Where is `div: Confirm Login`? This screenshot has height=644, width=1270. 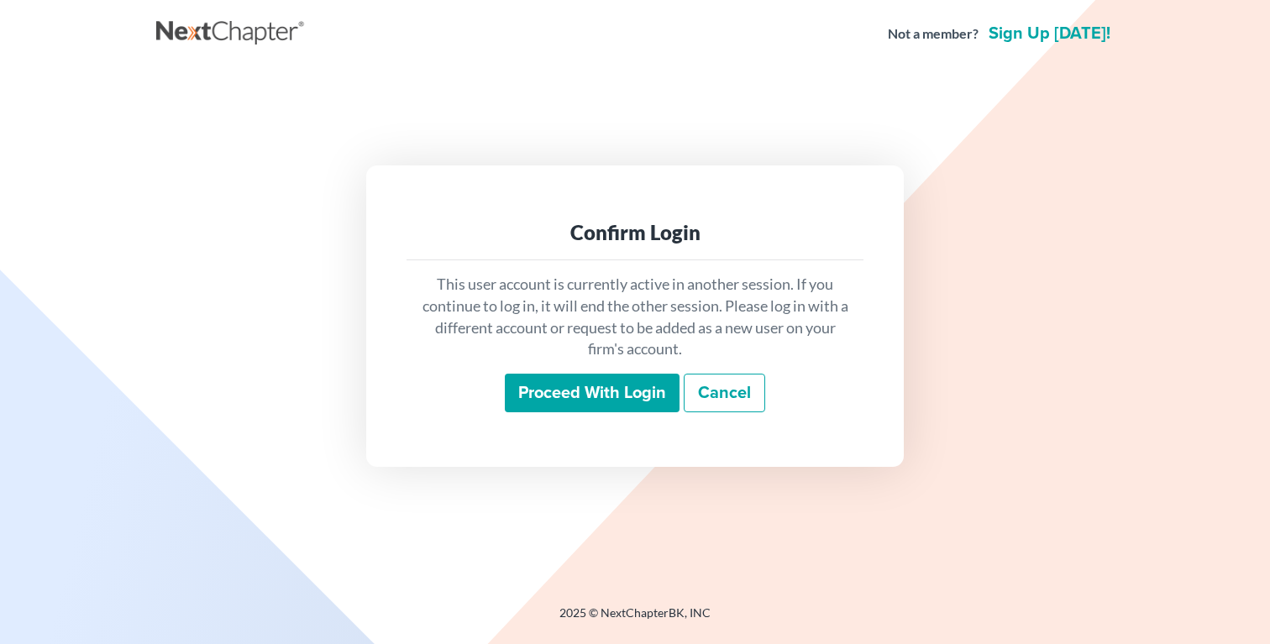
div: Confirm Login is located at coordinates (635, 233).